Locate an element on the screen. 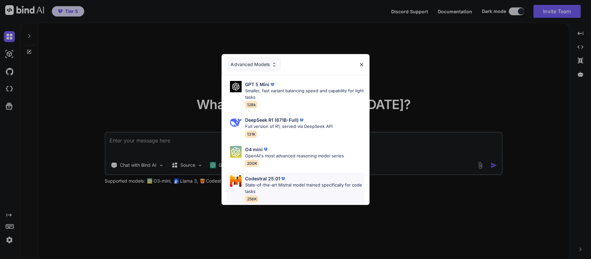  span: 128k is located at coordinates (251, 105).